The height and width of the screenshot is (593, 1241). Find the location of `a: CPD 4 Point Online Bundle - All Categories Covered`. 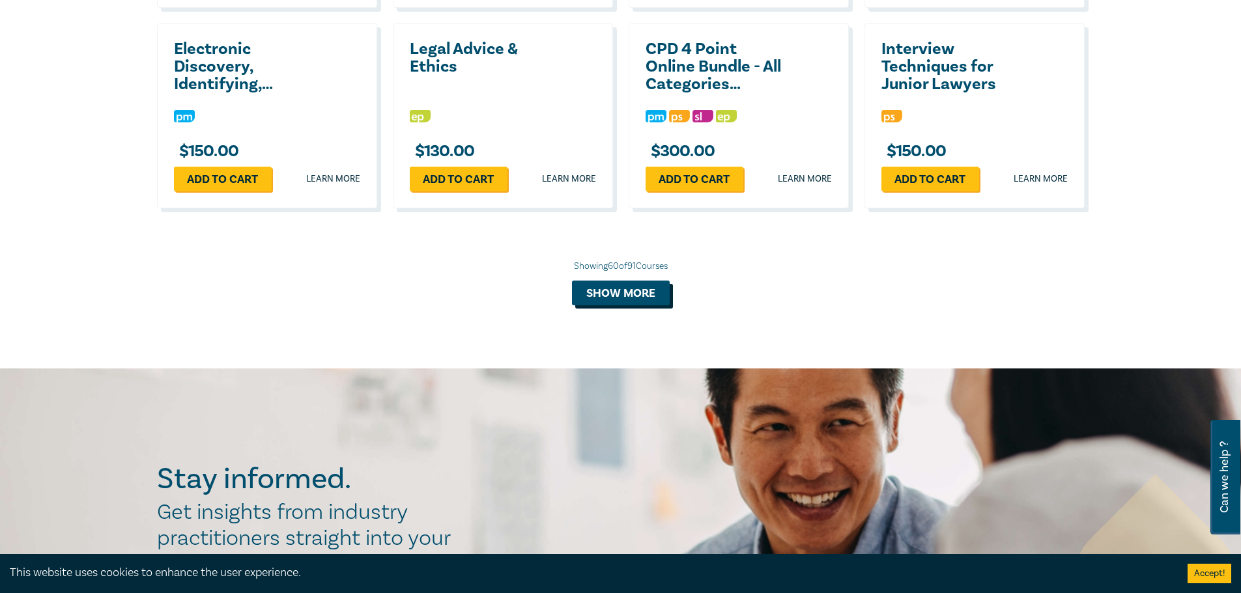

a: CPD 4 Point Online Bundle - All Categories Covered is located at coordinates (715, 66).